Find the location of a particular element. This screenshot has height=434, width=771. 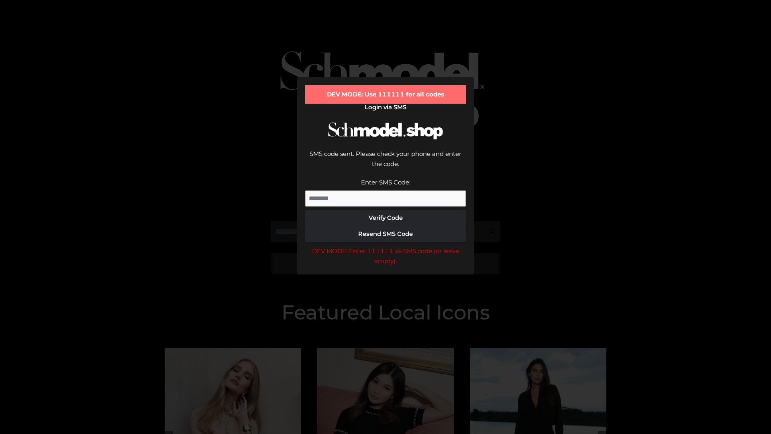

label: Enter SMS Code: is located at coordinates (385, 182).